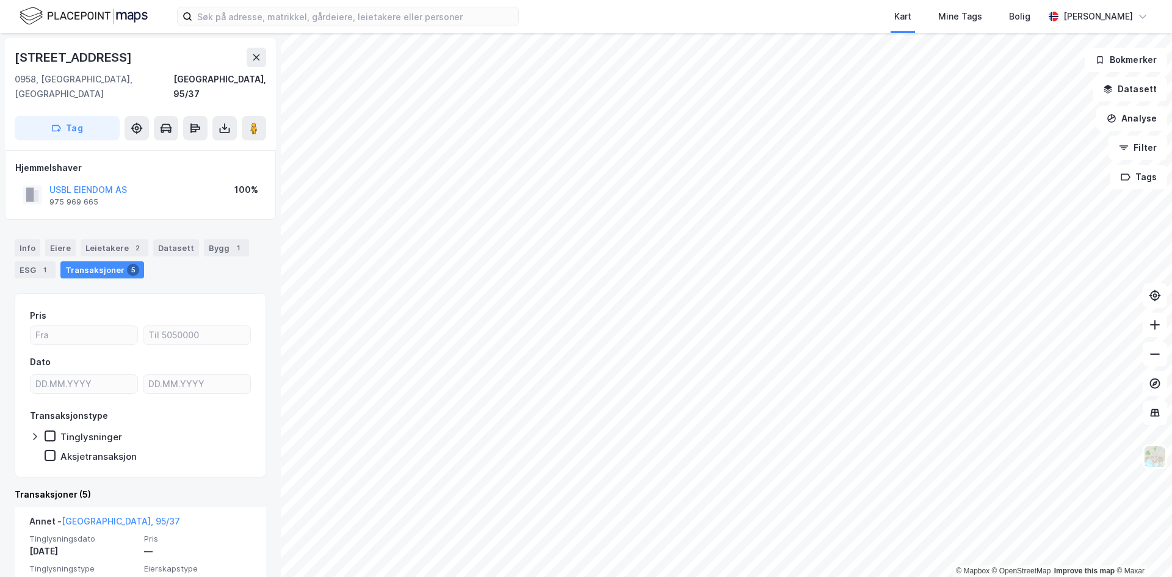 The height and width of the screenshot is (577, 1172). What do you see at coordinates (1020, 16) in the screenshot?
I see `div: Bolig` at bounding box center [1020, 16].